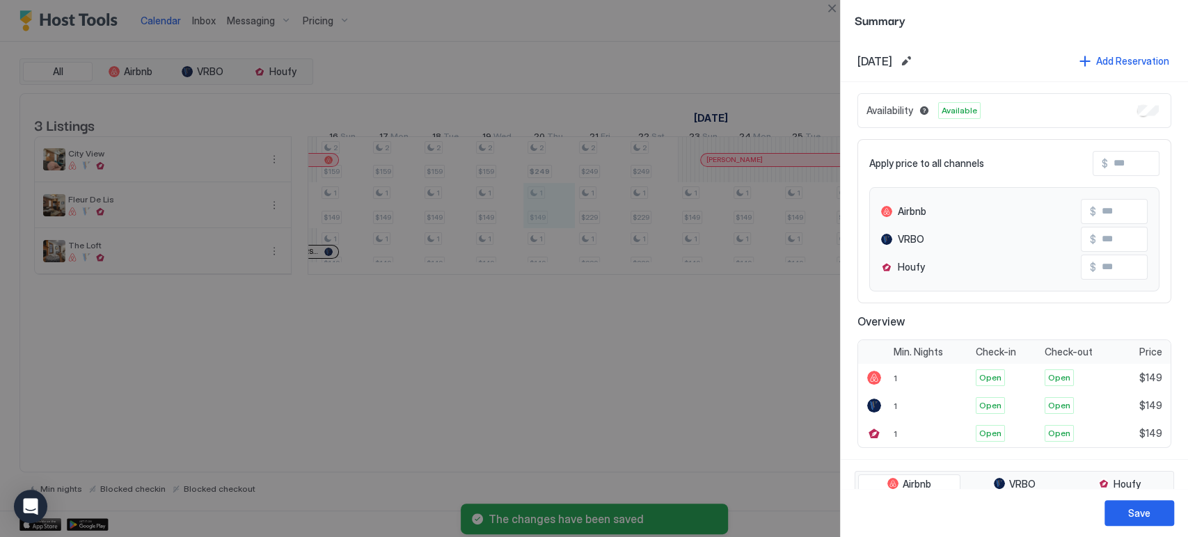 Image resolution: width=1188 pixels, height=537 pixels. What do you see at coordinates (909, 484) in the screenshot?
I see `button: Airbnb` at bounding box center [909, 484].